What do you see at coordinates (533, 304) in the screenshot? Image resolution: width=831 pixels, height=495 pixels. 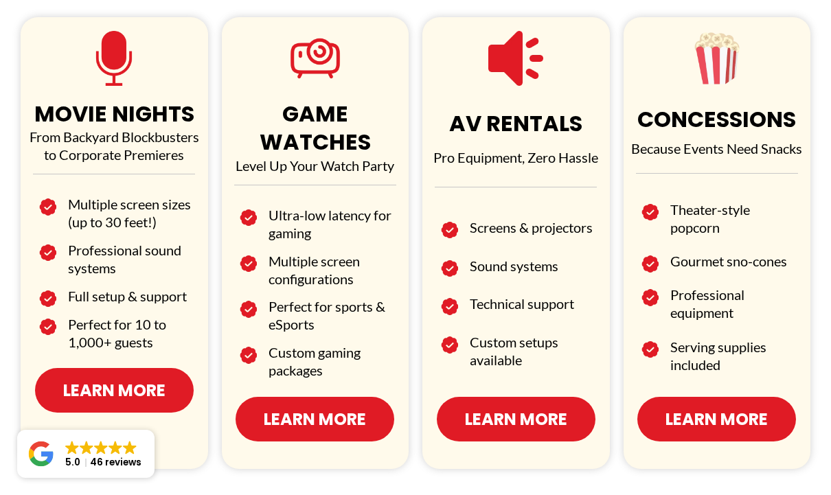 I see `h2: Technical support` at bounding box center [533, 304].